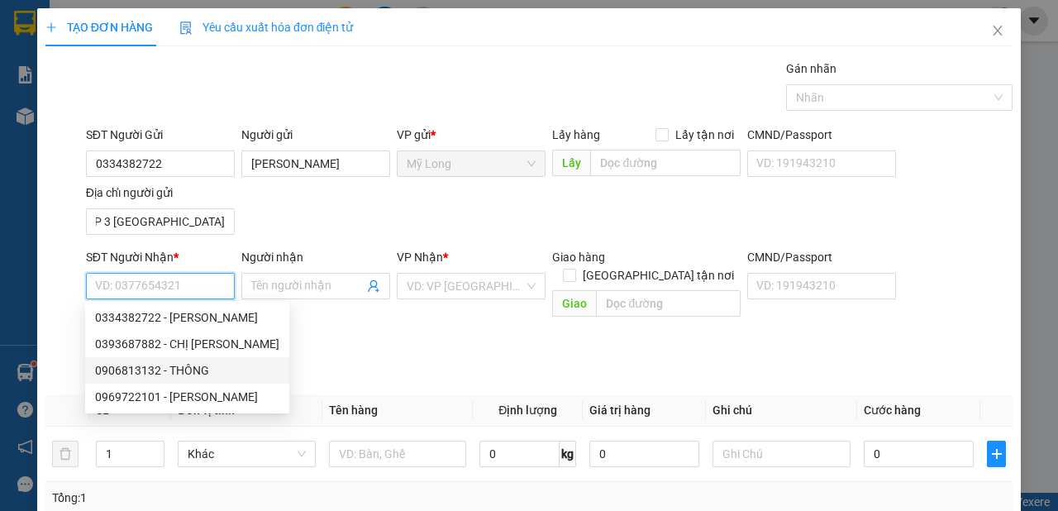  What do you see at coordinates (571, 163) in the screenshot?
I see `span: Lấy` at bounding box center [571, 163].